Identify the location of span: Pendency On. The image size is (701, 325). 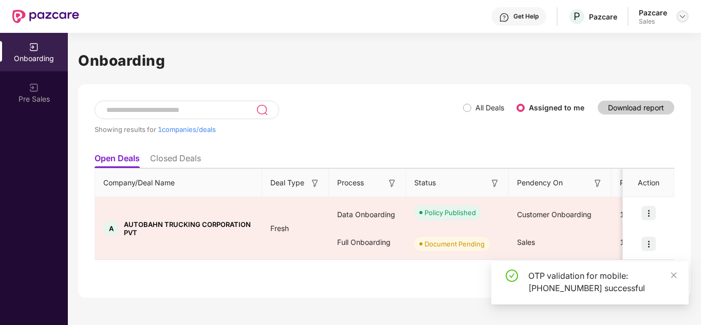
(539, 183).